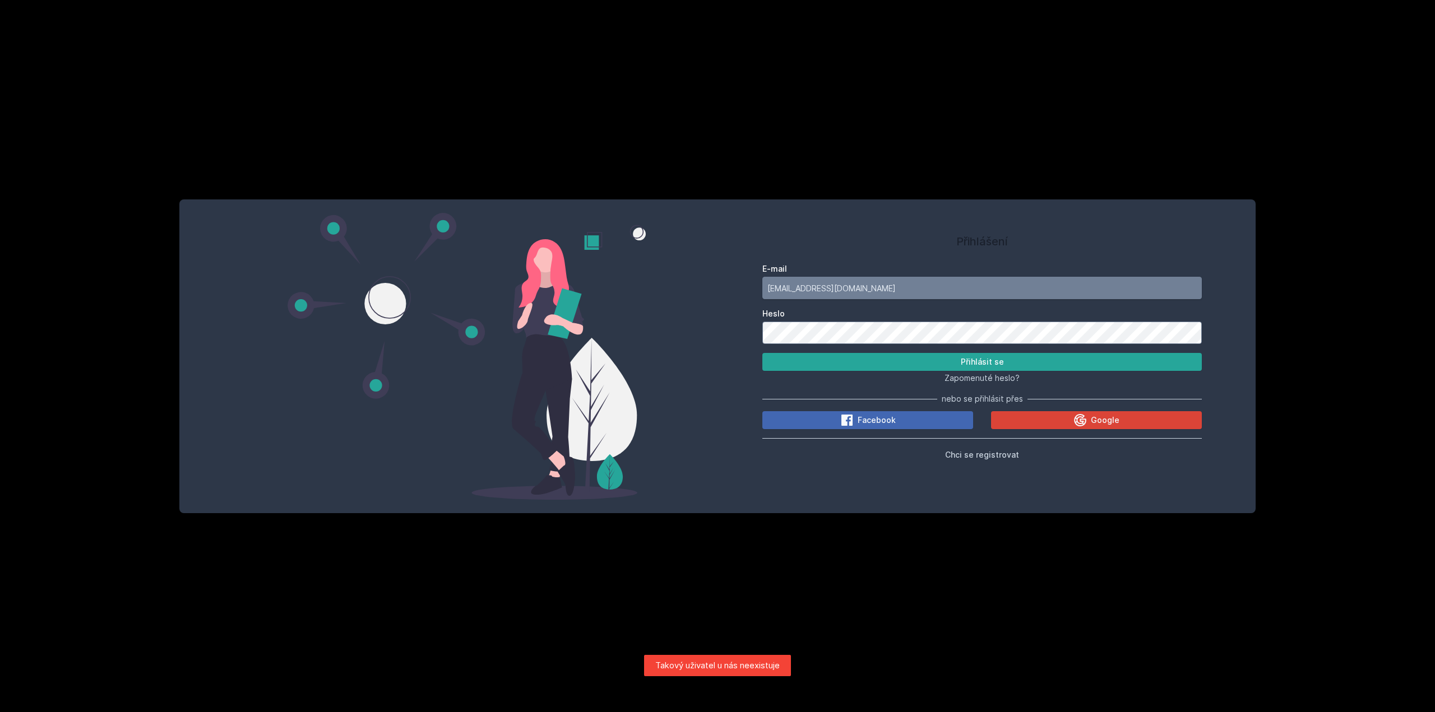 This screenshot has width=1435, height=712. I want to click on h1: Přihlášení, so click(982, 242).